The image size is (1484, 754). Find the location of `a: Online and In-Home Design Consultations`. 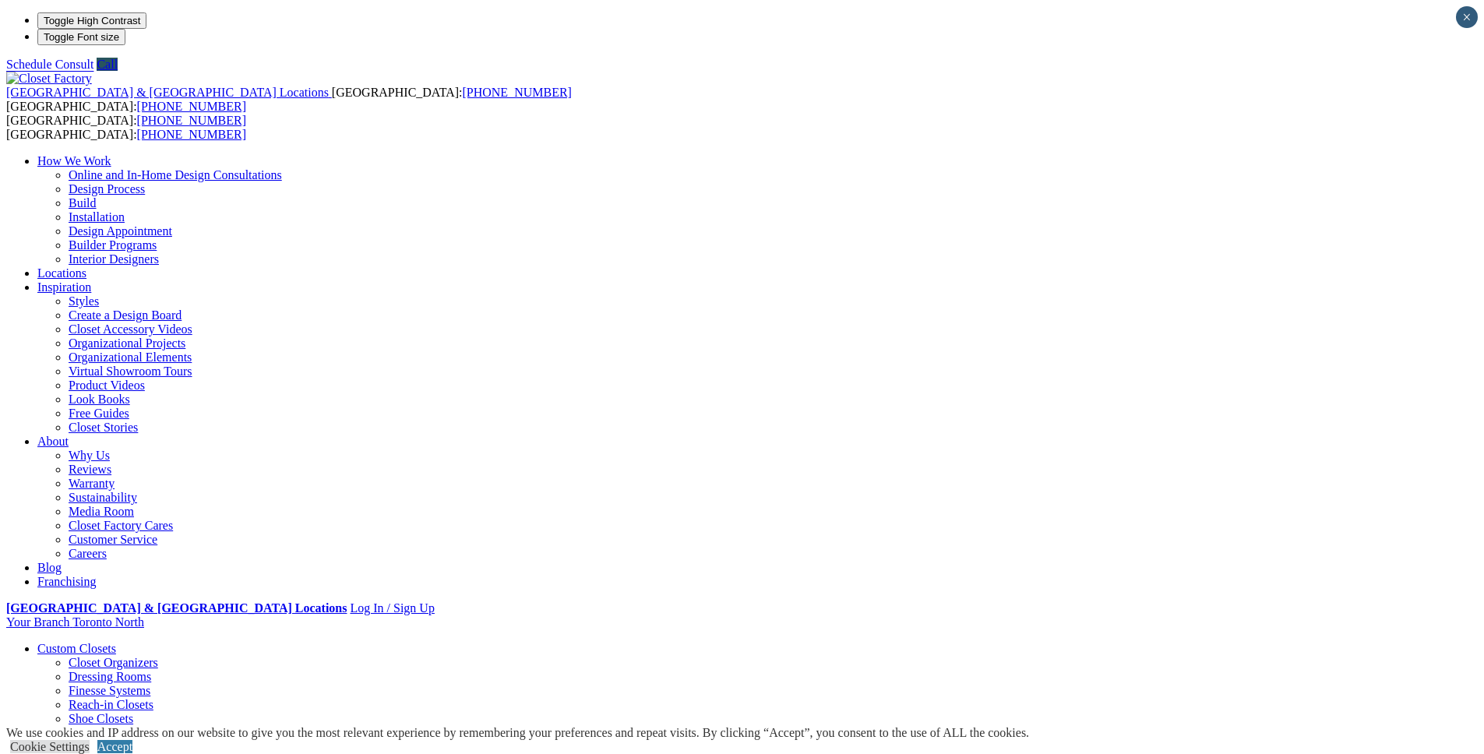

a: Online and In-Home Design Consultations is located at coordinates (175, 175).